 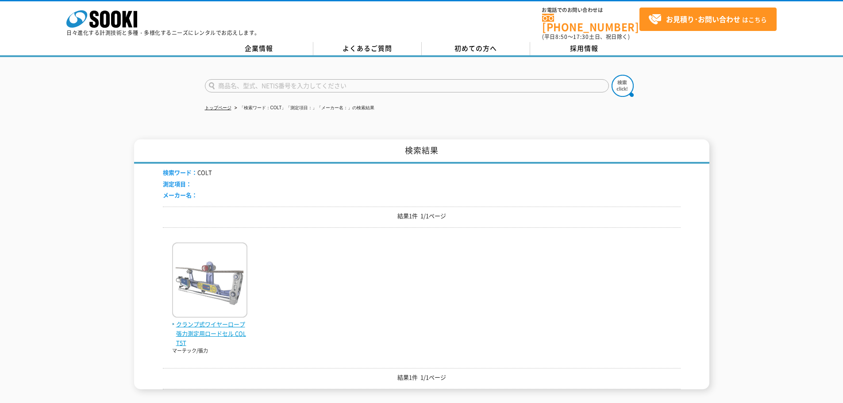 What do you see at coordinates (259, 49) in the screenshot?
I see `a: 企業情報` at bounding box center [259, 49].